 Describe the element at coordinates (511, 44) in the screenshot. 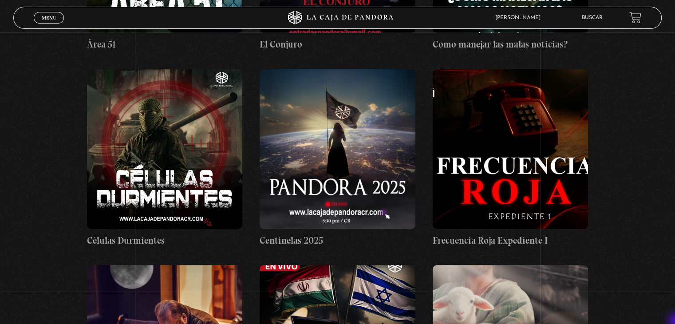

I see `h4: Como manejar las malas noticias?` at that location.